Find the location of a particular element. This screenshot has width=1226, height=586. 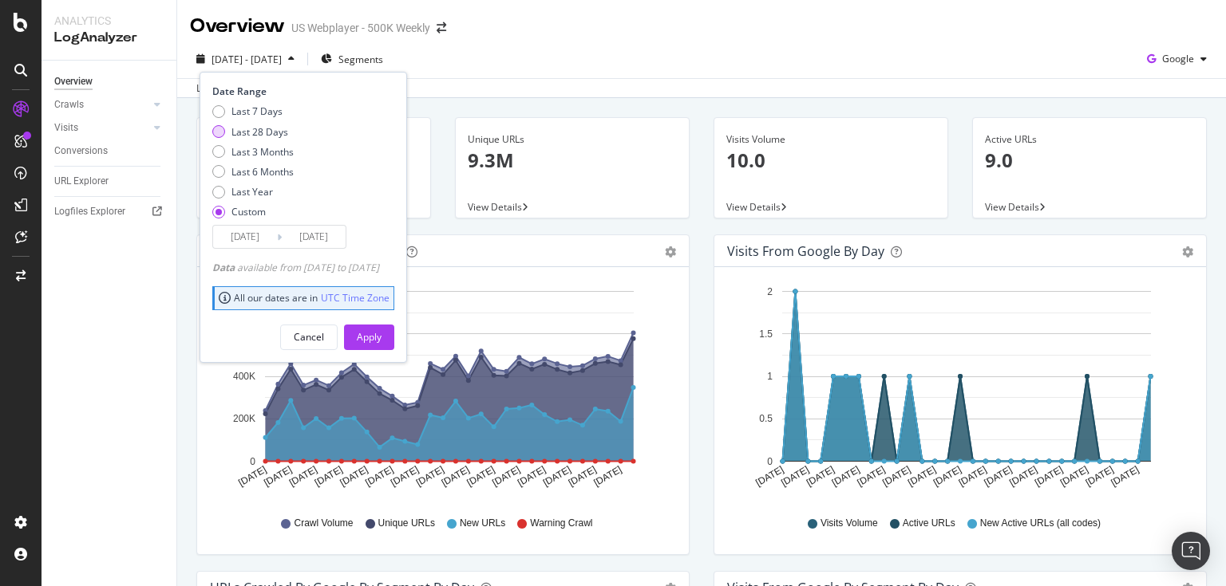

div: Conversions is located at coordinates (81, 151).